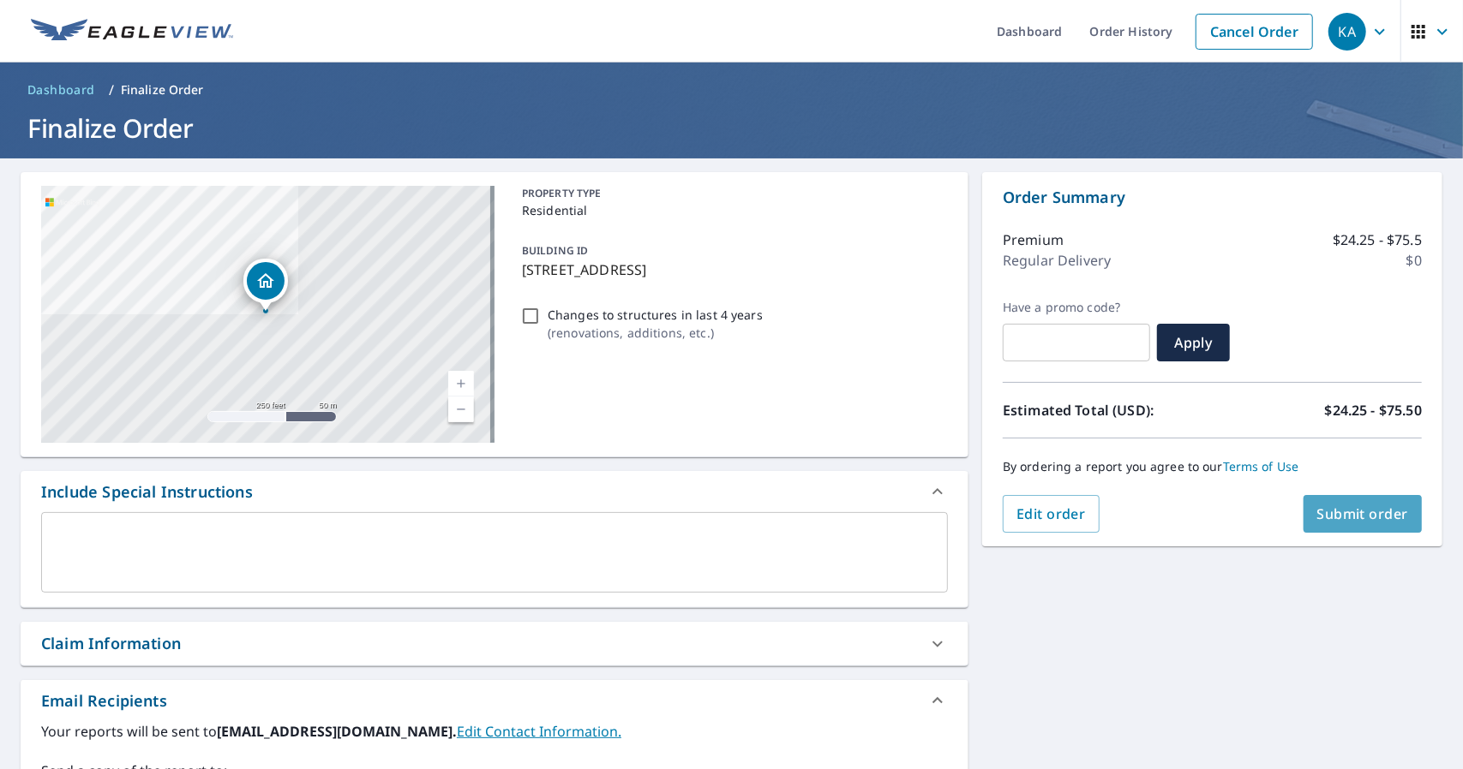 The image size is (1463, 769). Describe the element at coordinates (1362, 514) in the screenshot. I see `span: Submit order` at that location.